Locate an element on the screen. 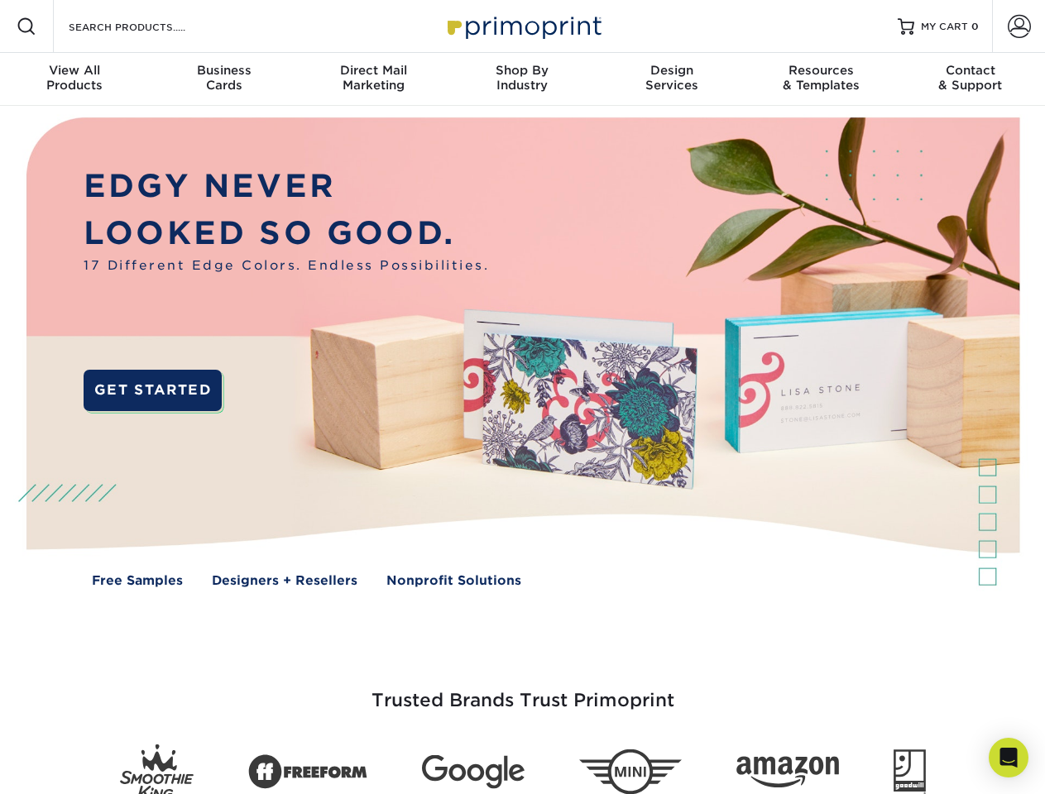 The height and width of the screenshot is (794, 1045). img: Amazon is located at coordinates (788, 773).